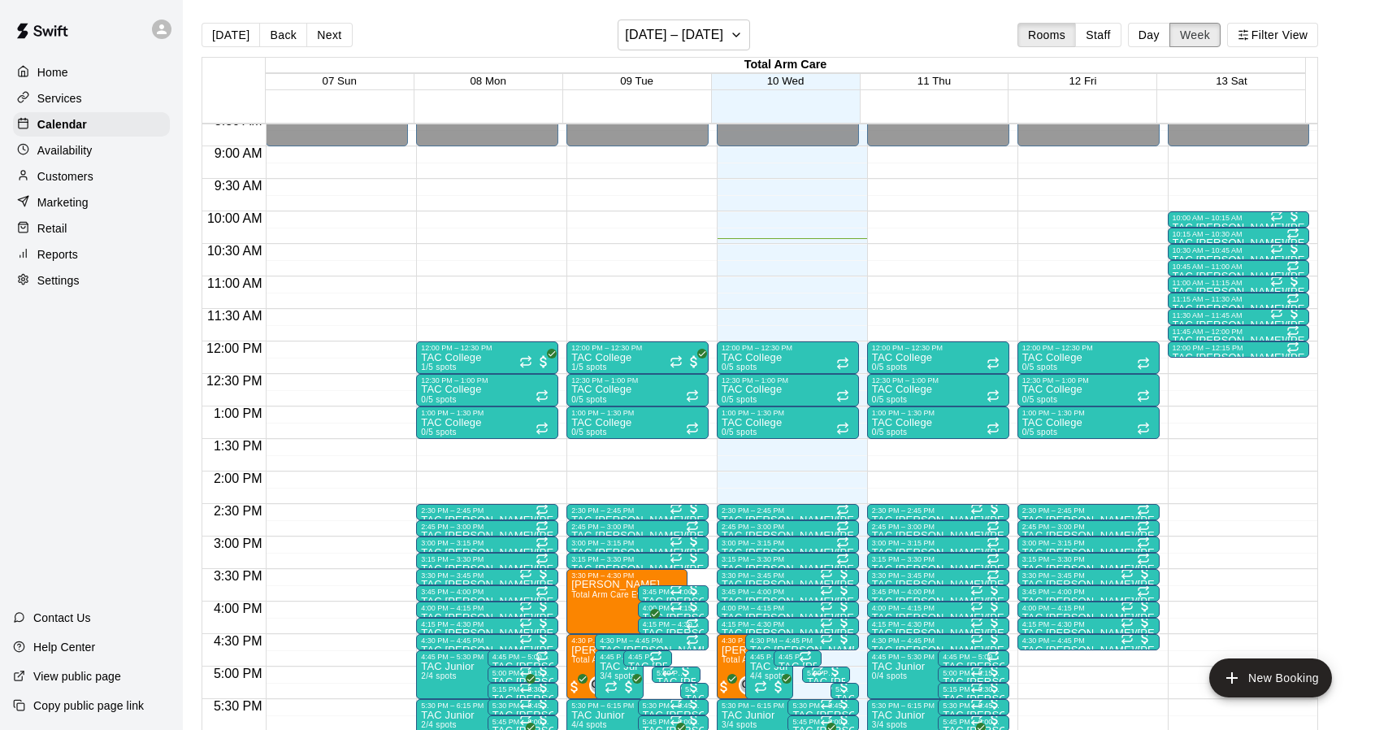 This screenshot has width=1375, height=730. I want to click on span: 13 Sat, so click(1231, 80).